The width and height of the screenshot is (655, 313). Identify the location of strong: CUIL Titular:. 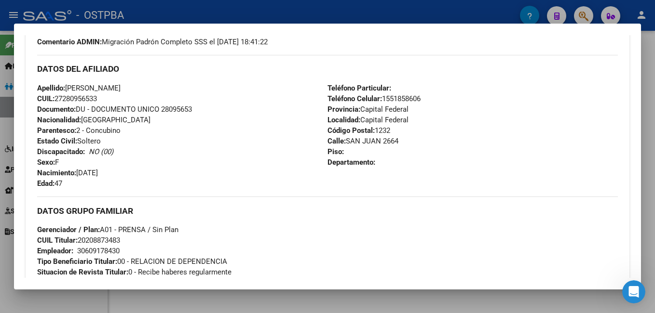
(57, 241).